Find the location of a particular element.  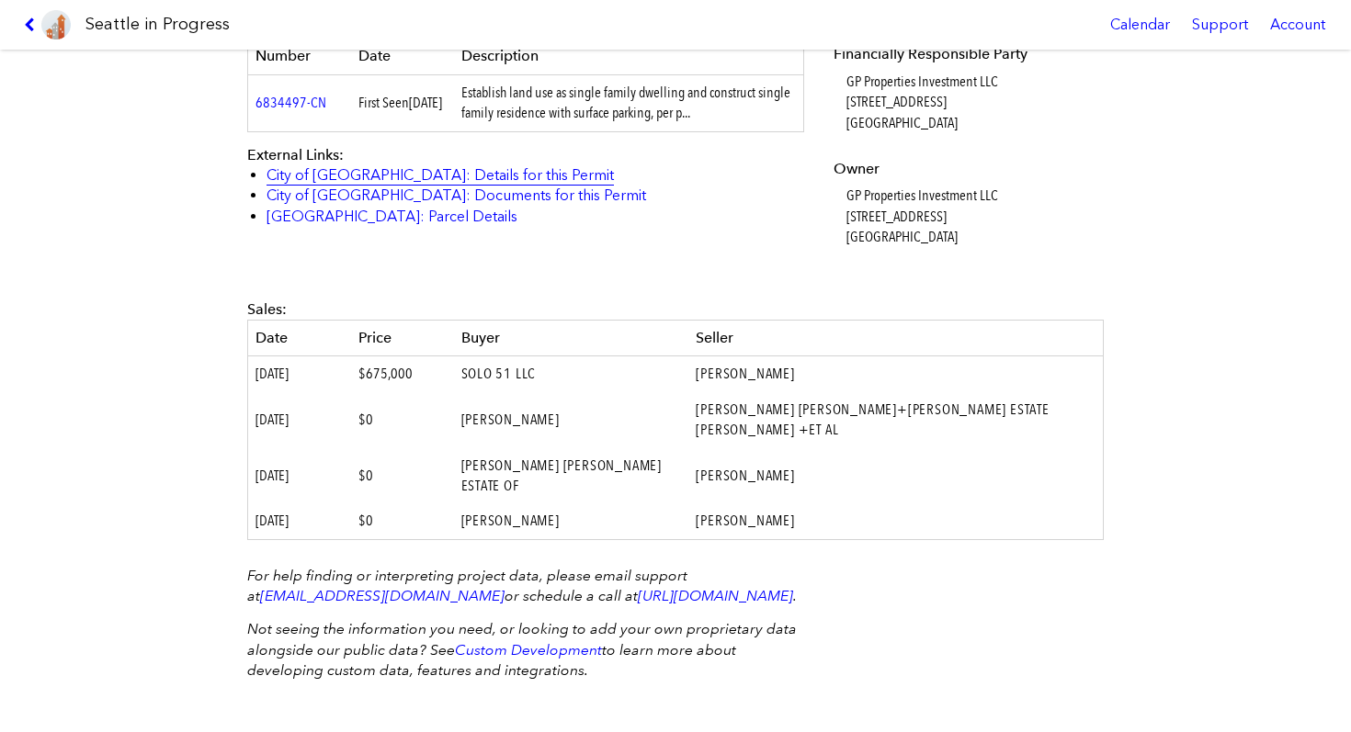

em: For help finding or interpreting project data, please email support at or schedule a call at . is located at coordinates (522, 585).